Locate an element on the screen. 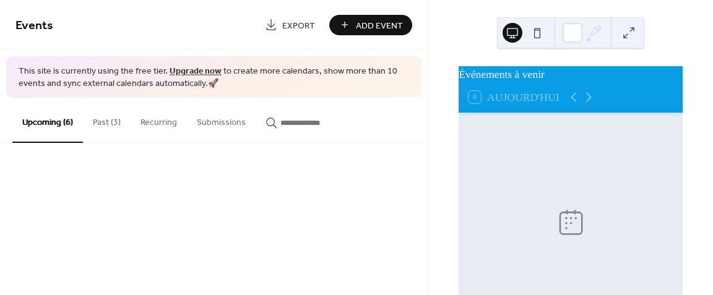 The image size is (713, 295). span: Add Event is located at coordinates (379, 25).